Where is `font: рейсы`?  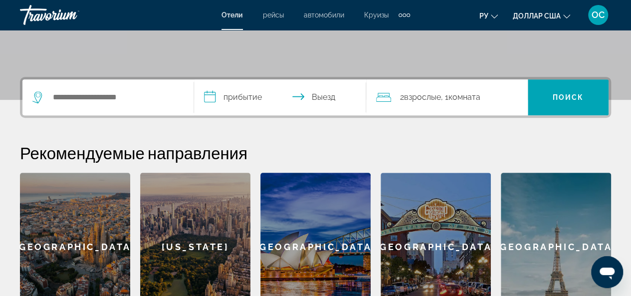 font: рейсы is located at coordinates (273, 15).